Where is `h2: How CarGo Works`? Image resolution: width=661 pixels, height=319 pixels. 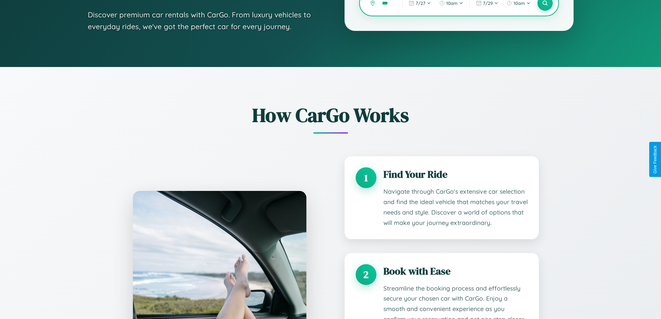
h2: How CarGo Works is located at coordinates (331, 115).